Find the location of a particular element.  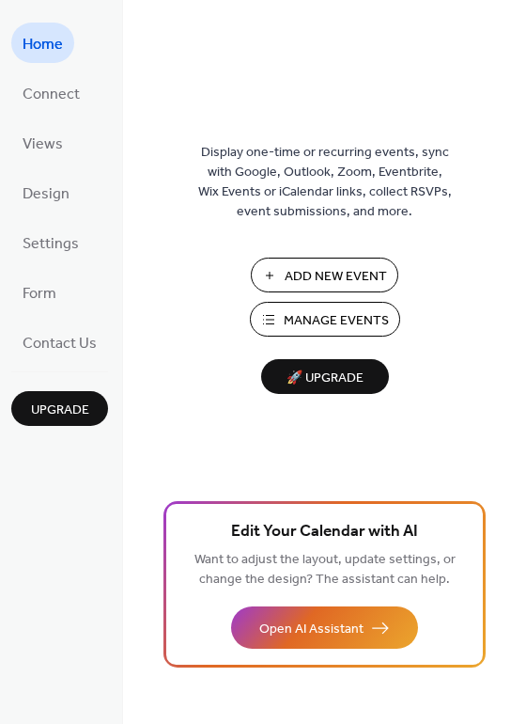

span: Settings is located at coordinates (51, 243).